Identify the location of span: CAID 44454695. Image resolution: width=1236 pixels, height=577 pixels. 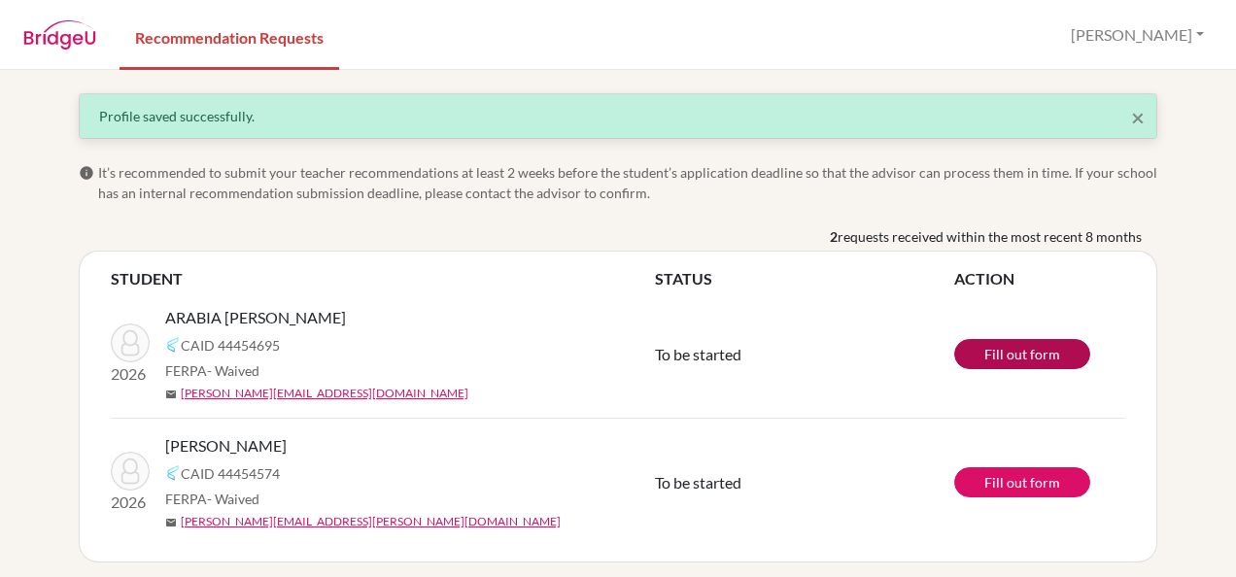
(230, 345).